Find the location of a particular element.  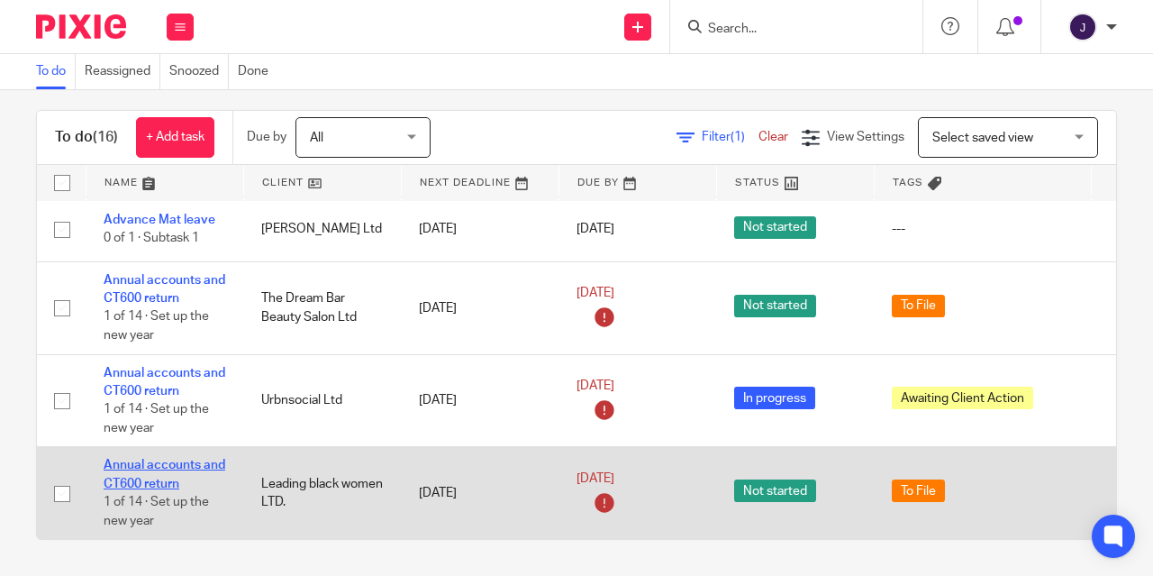

span: Filter is located at coordinates (730, 137).